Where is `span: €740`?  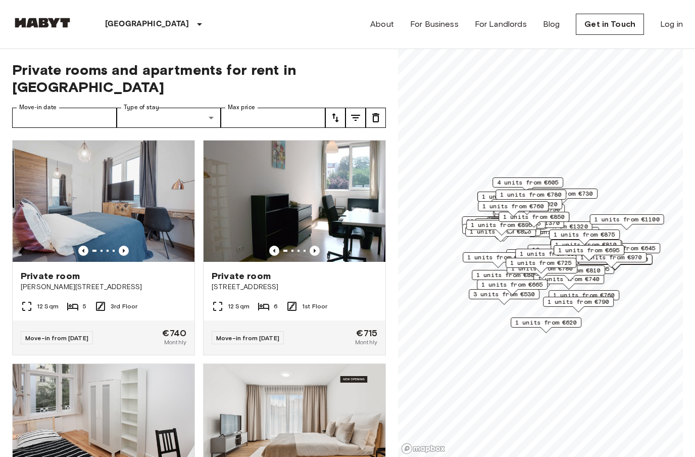
span: €740 is located at coordinates (174, 333).